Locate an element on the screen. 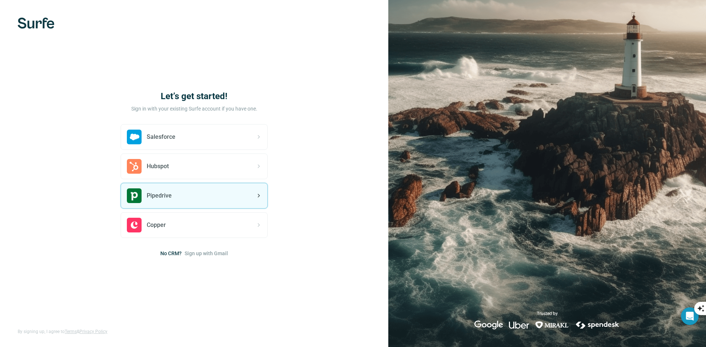 The height and width of the screenshot is (347, 706). span: Salesforce is located at coordinates (161, 137).